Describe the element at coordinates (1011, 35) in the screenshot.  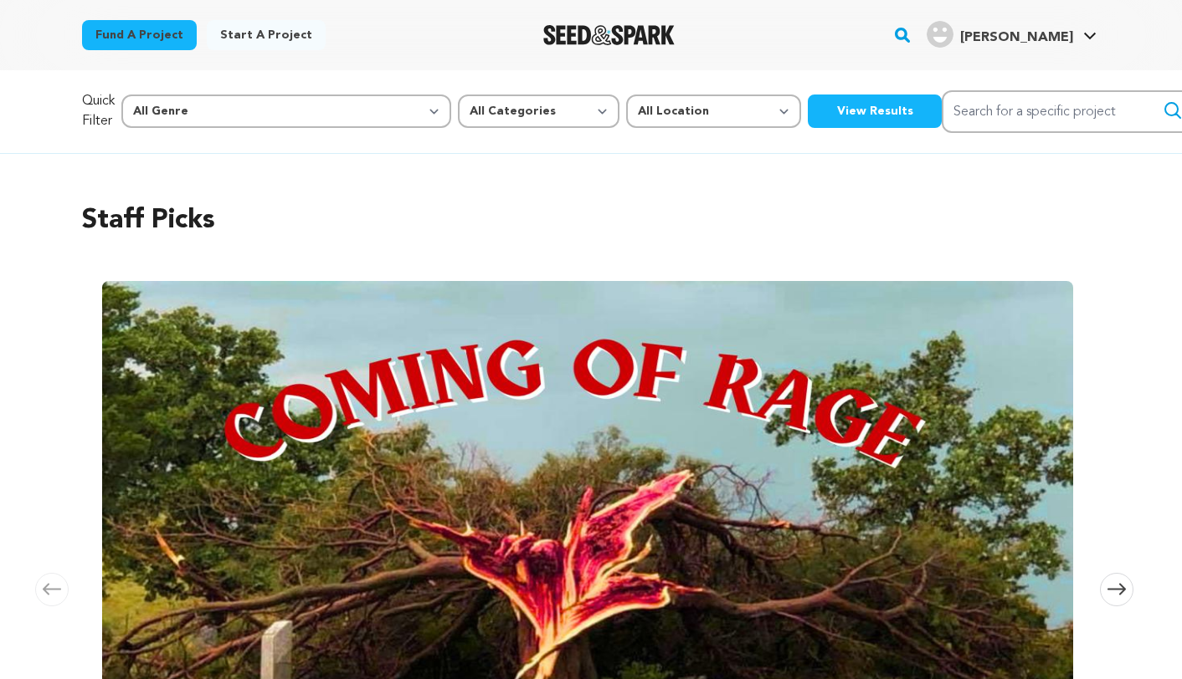
I see `span: Elaine C.'s Profile` at that location.